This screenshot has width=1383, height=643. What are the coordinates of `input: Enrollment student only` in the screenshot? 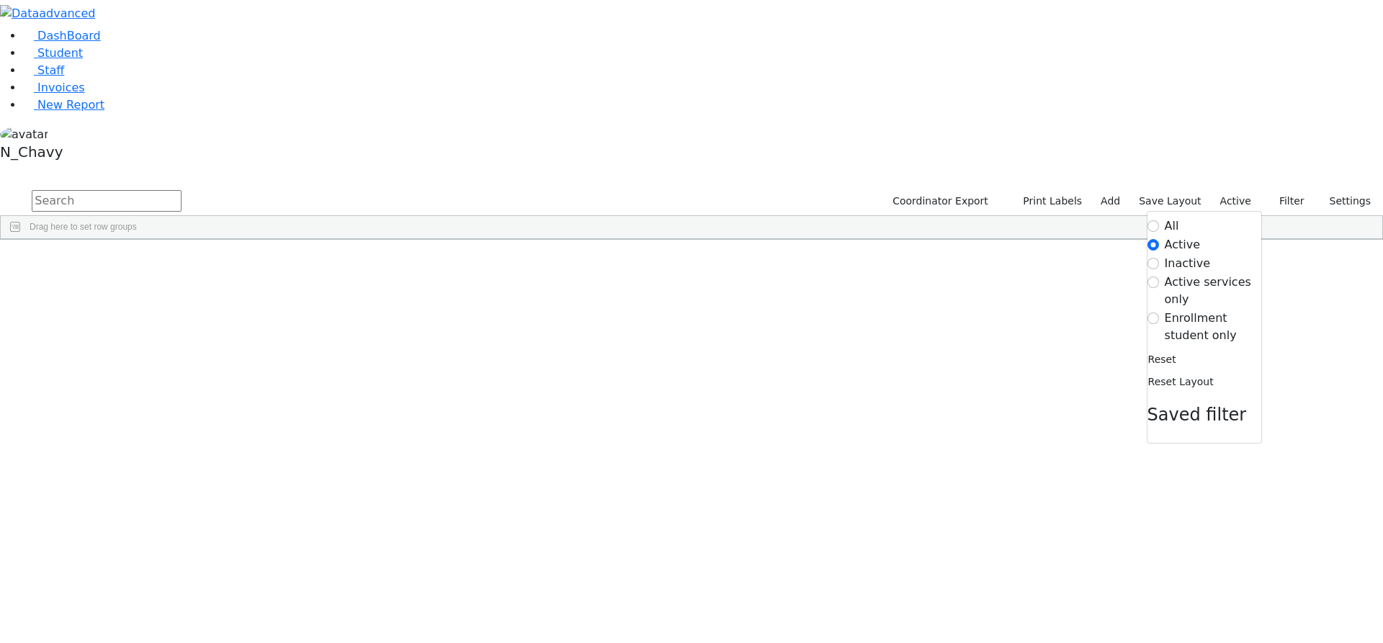 It's located at (1153, 318).